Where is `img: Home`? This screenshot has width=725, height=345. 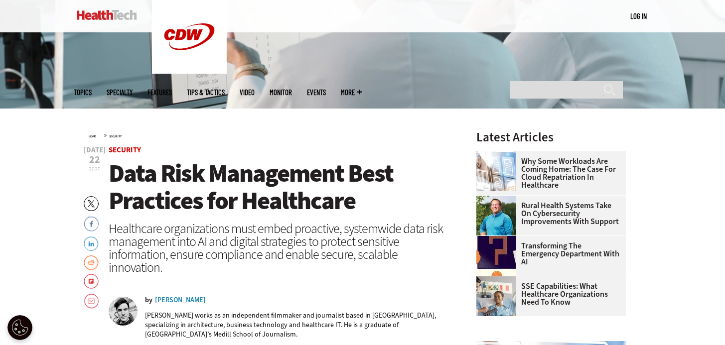 img: Home is located at coordinates (107, 15).